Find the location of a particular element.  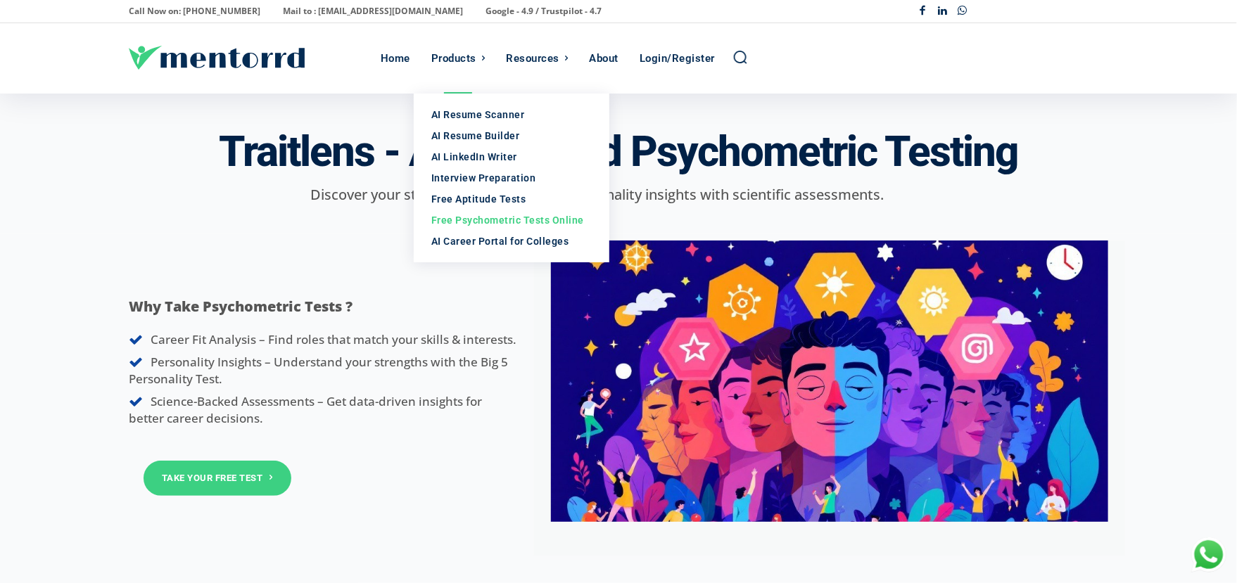

a: Take Your Free Test is located at coordinates (217, 478).